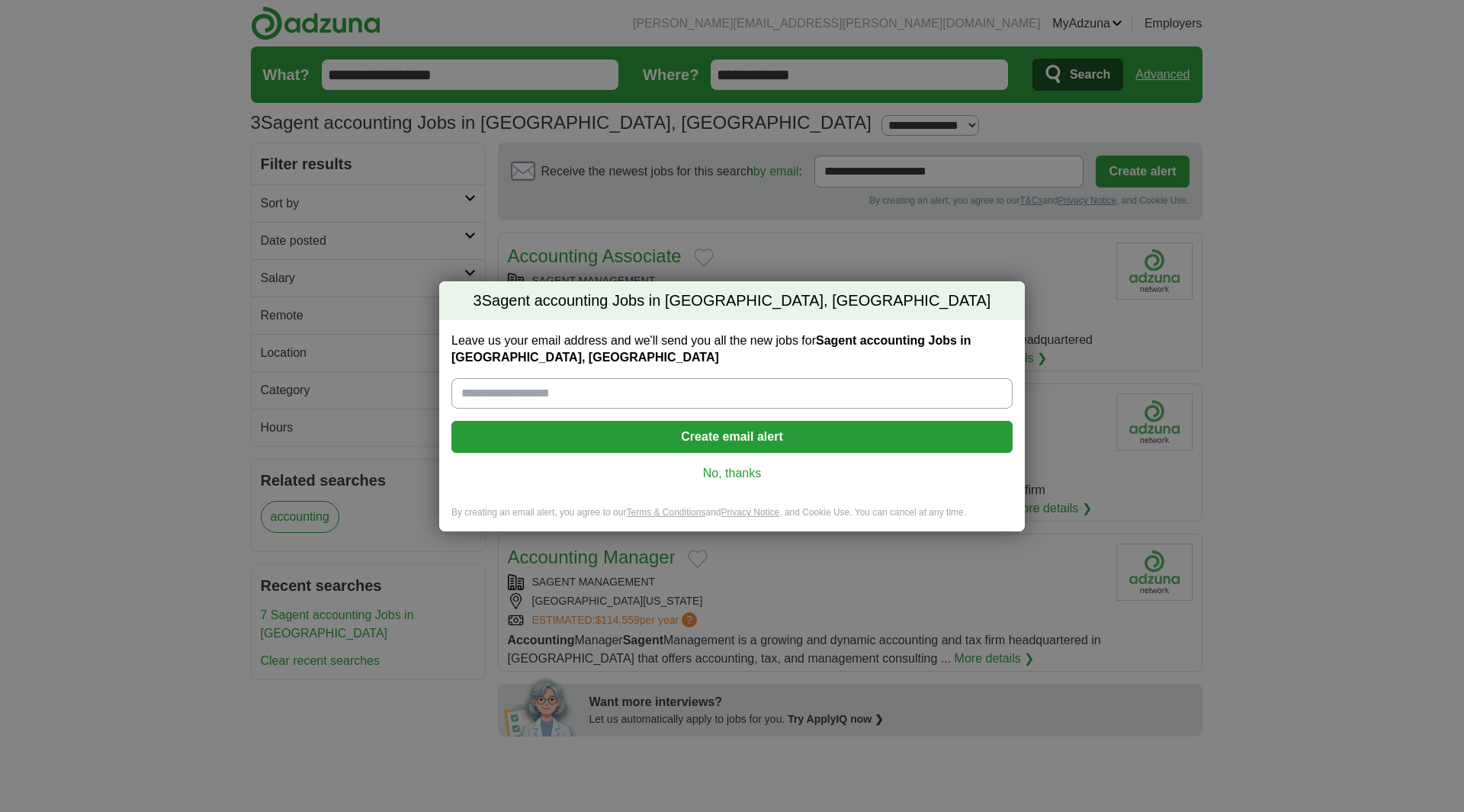 This screenshot has height=812, width=1464. What do you see at coordinates (732, 473) in the screenshot?
I see `a: No, thanks` at bounding box center [732, 473].